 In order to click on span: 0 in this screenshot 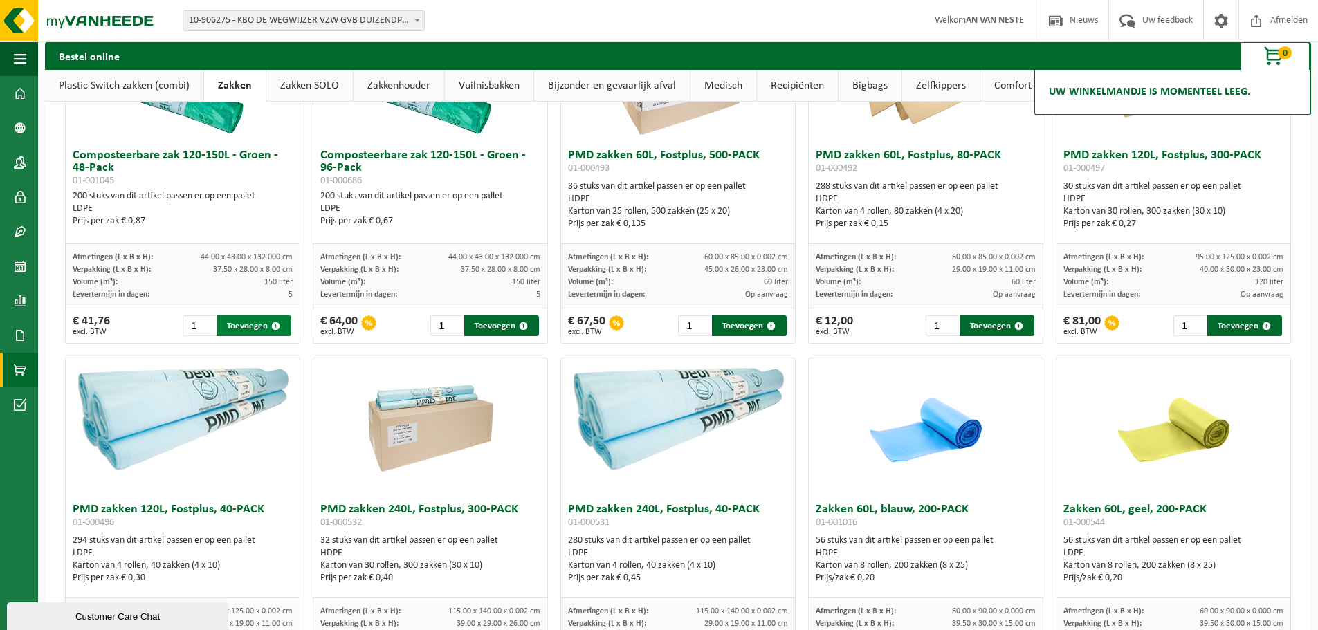, I will do `click(1285, 53)`.